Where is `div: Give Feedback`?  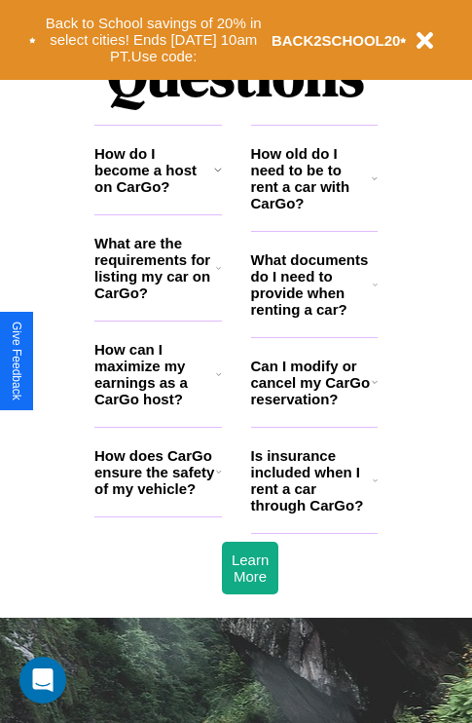 div: Give Feedback is located at coordinates (17, 360).